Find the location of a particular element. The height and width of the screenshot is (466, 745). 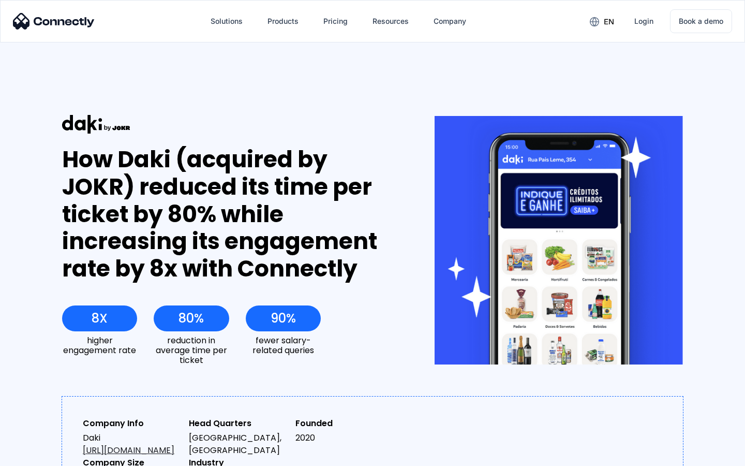

div: Login is located at coordinates (644, 21).